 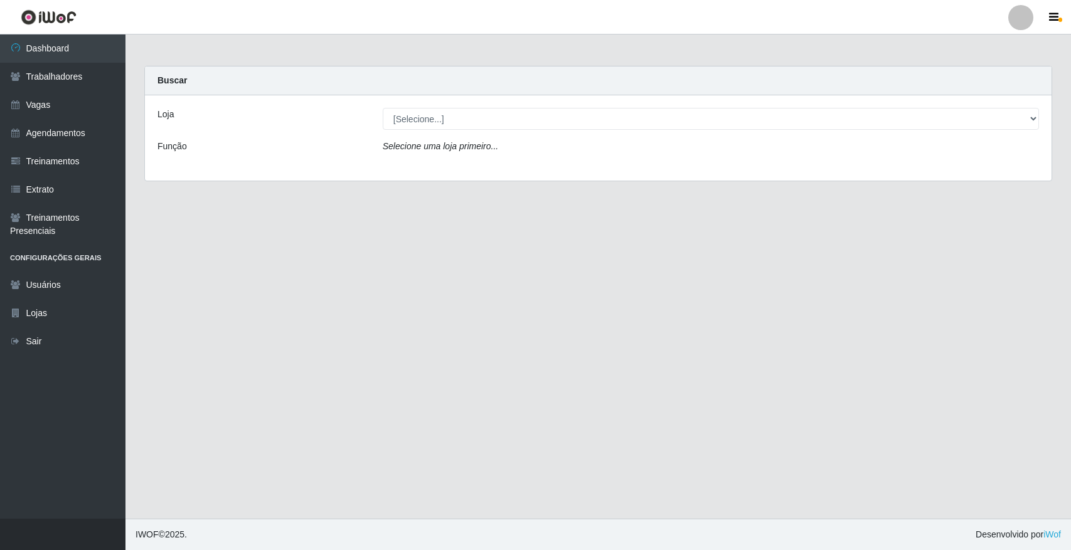 What do you see at coordinates (172, 146) in the screenshot?
I see `label: Função` at bounding box center [172, 146].